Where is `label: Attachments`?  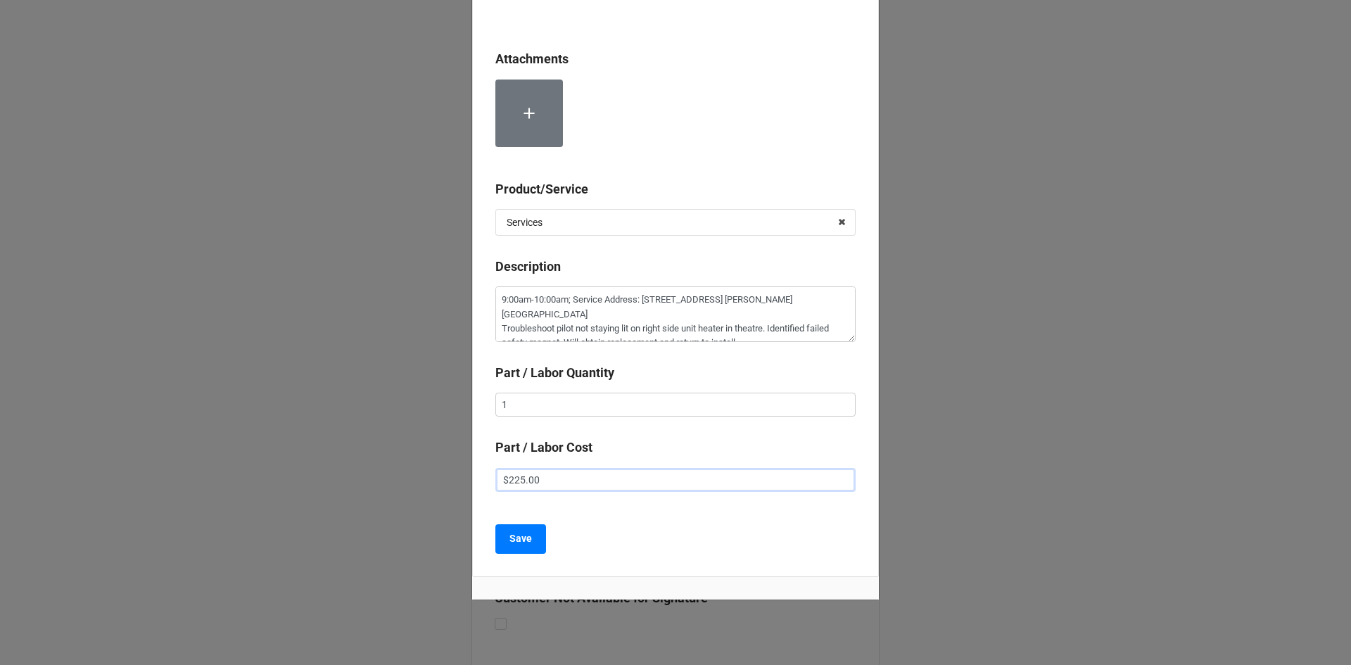
label: Attachments is located at coordinates (532, 59).